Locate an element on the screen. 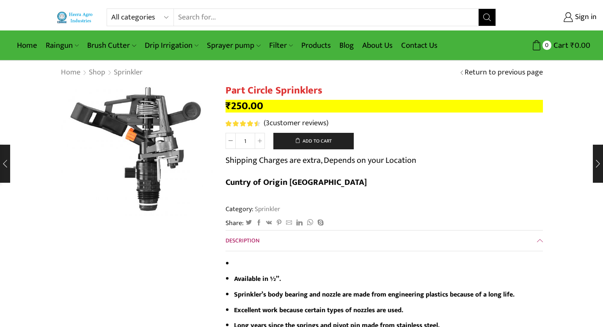 The image size is (603, 327). a: Products is located at coordinates (316, 45).